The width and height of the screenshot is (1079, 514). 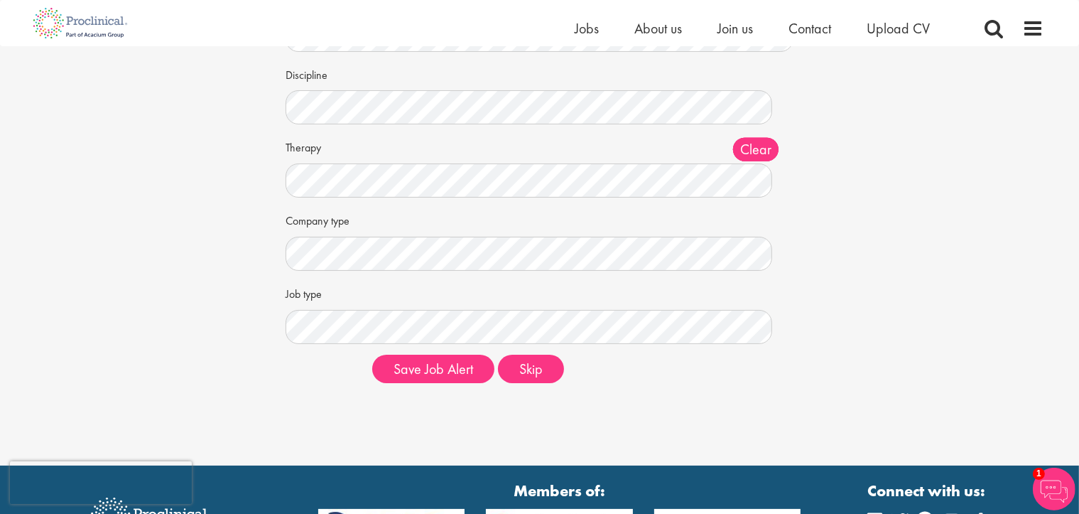 I want to click on a: Jobs, so click(x=587, y=28).